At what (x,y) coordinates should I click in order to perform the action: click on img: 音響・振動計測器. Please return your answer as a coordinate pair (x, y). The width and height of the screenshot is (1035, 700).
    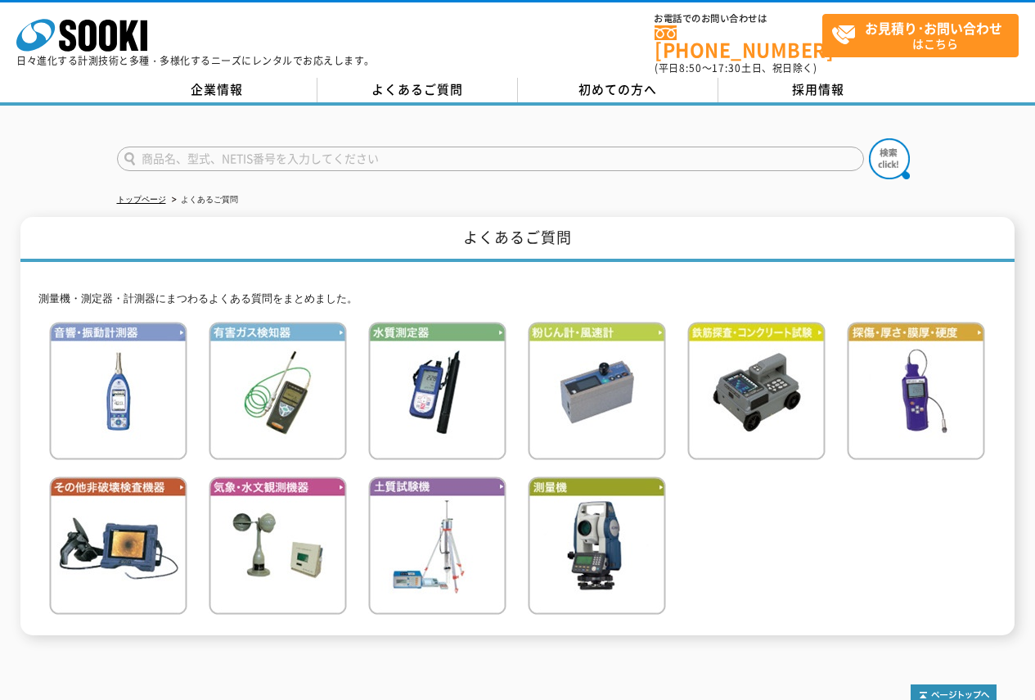
    Looking at the image, I should click on (118, 390).